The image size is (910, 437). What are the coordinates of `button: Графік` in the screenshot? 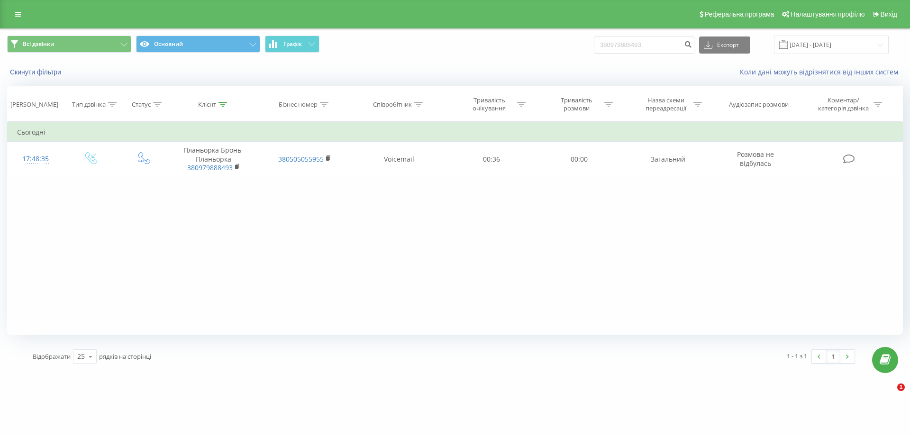 It's located at (292, 44).